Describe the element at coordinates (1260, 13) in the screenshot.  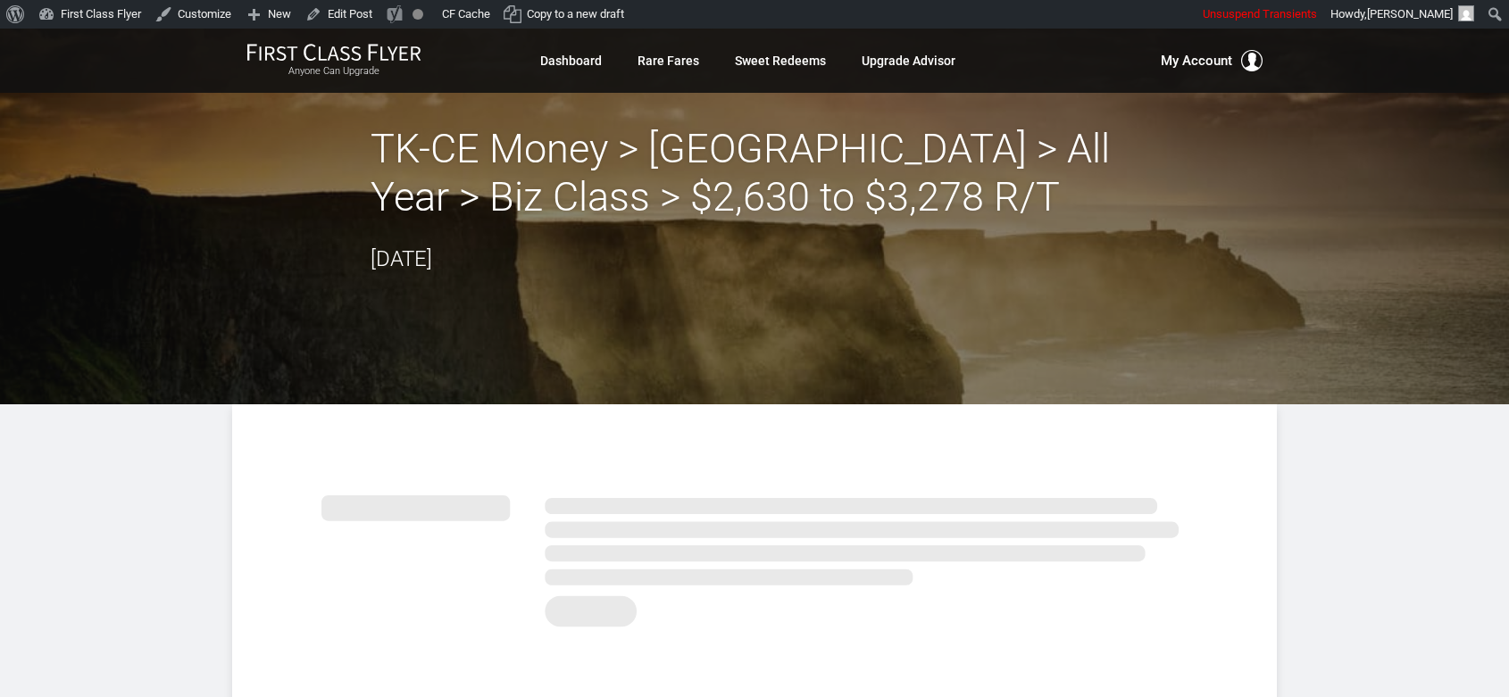
I see `span: Unsuspend Transients` at that location.